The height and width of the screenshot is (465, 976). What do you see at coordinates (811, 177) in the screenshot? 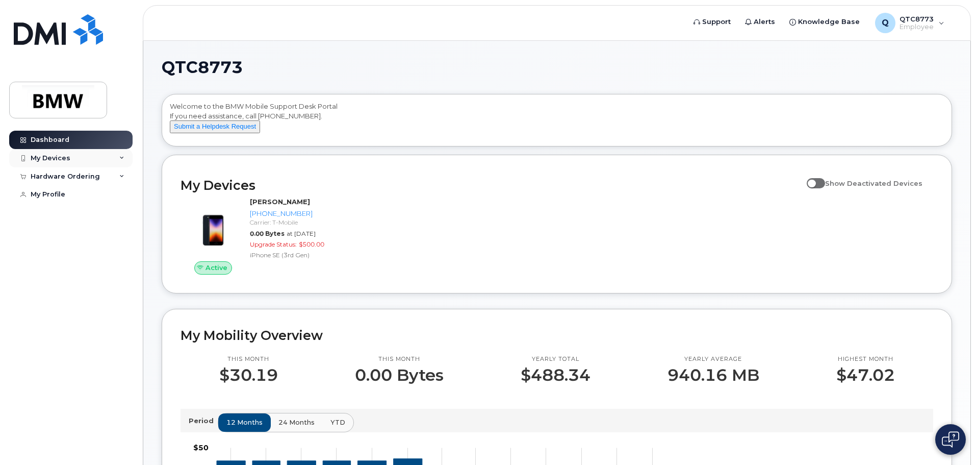
I see `input: Show Deactivated Devices` at bounding box center [811, 177].